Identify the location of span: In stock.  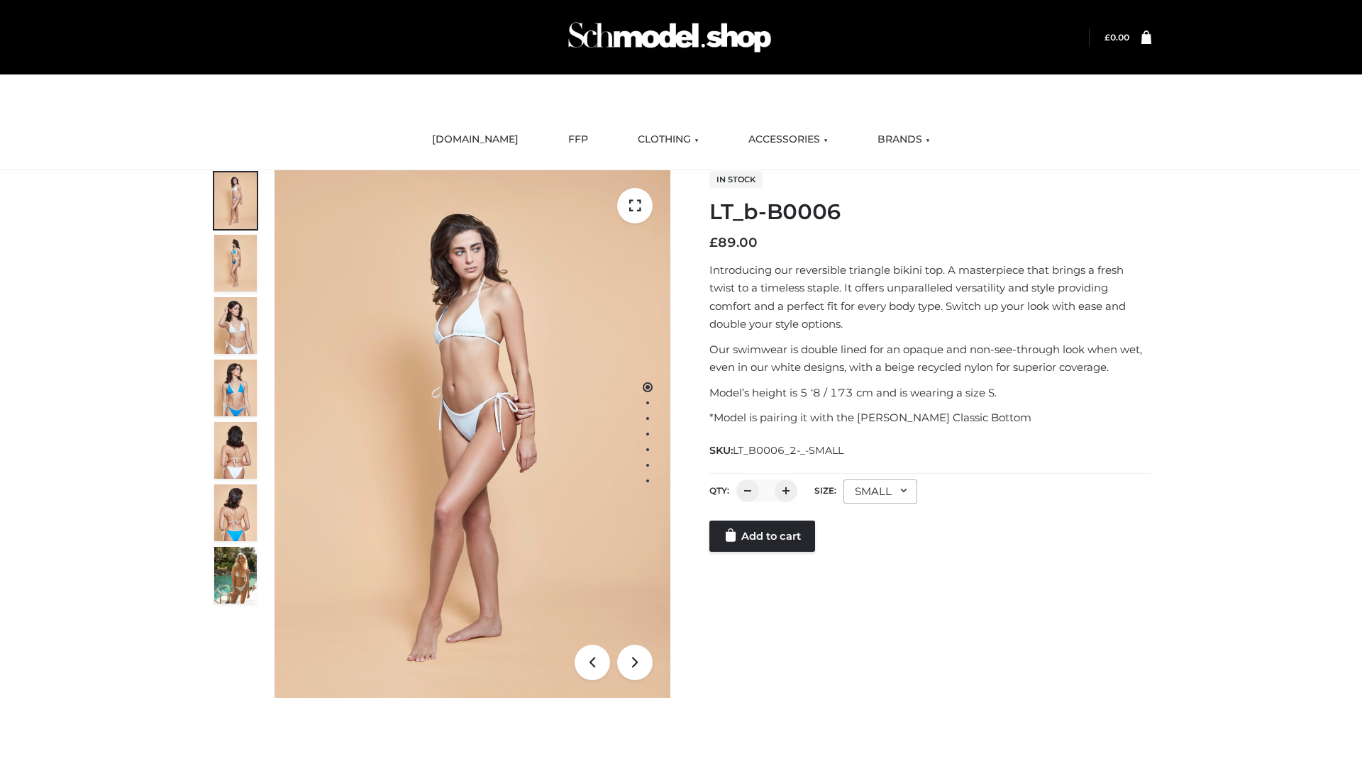
(736, 180).